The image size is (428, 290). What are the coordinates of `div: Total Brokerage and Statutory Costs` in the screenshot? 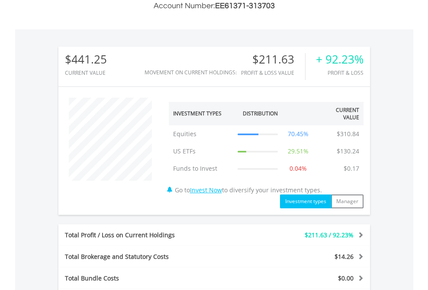 It's located at (149, 257).